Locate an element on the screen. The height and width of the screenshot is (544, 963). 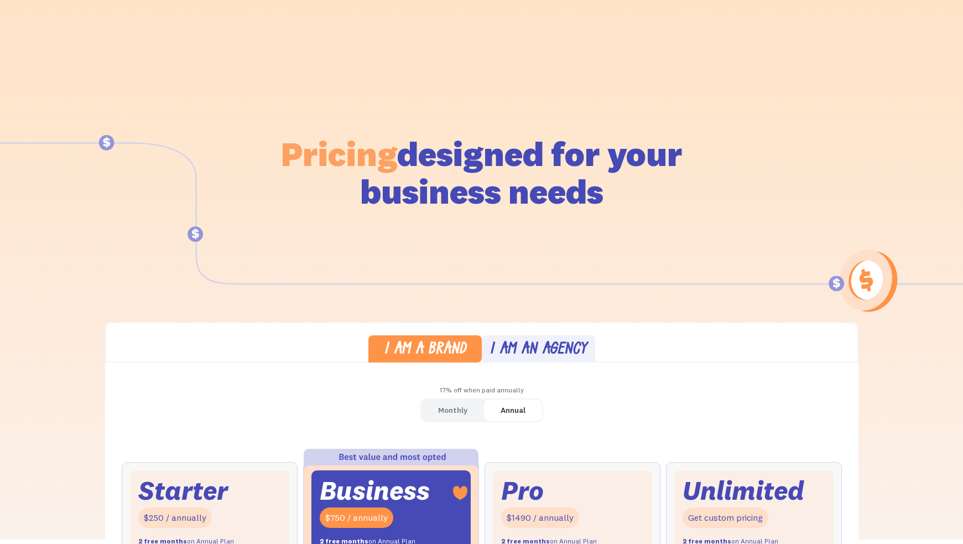
div: 17% off when paid annually is located at coordinates (482, 390).